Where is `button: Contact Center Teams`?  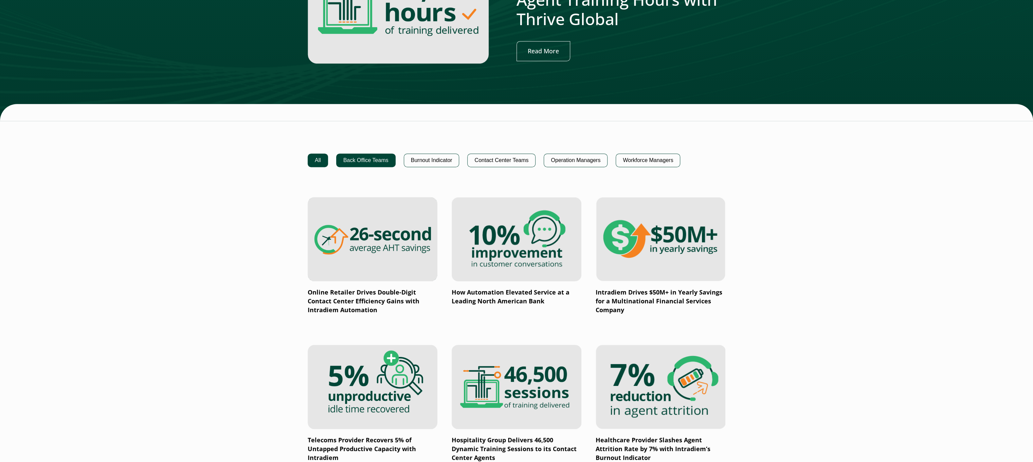 button: Contact Center Teams is located at coordinates (501, 160).